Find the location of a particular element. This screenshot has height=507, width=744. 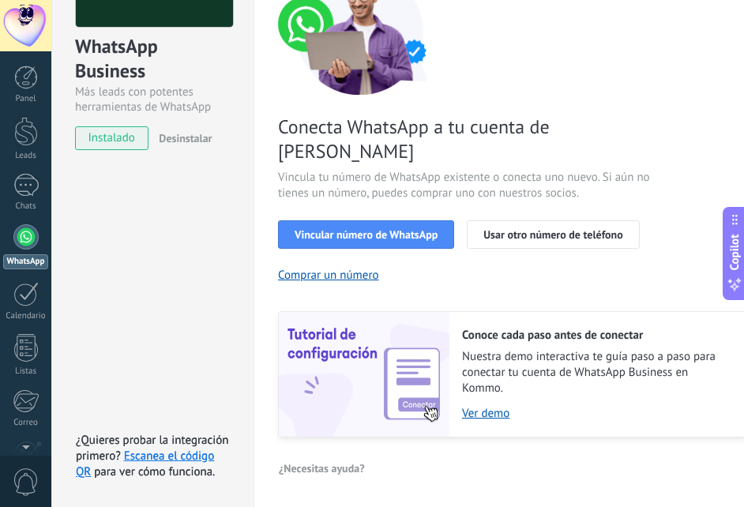

span: instalado is located at coordinates (111, 138).